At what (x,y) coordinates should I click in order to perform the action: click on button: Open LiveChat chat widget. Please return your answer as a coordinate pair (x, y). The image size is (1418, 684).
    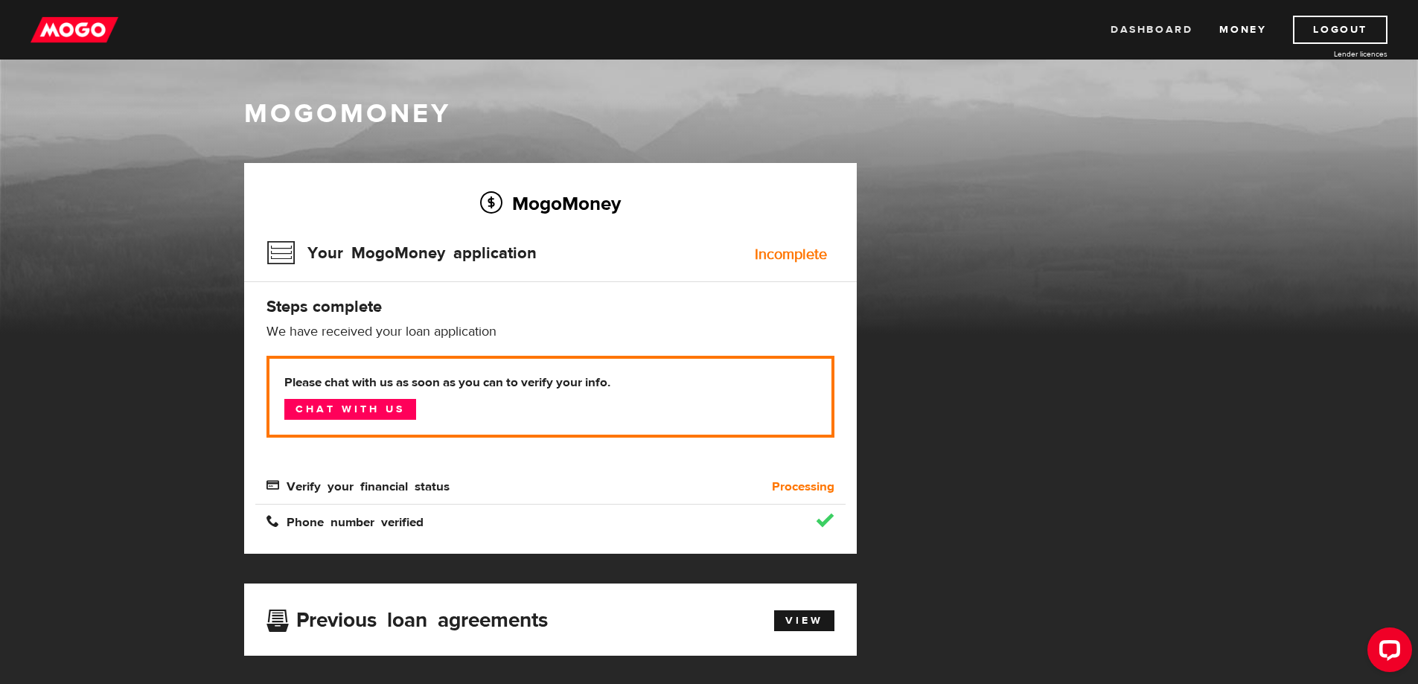
    Looking at the image, I should click on (34, 28).